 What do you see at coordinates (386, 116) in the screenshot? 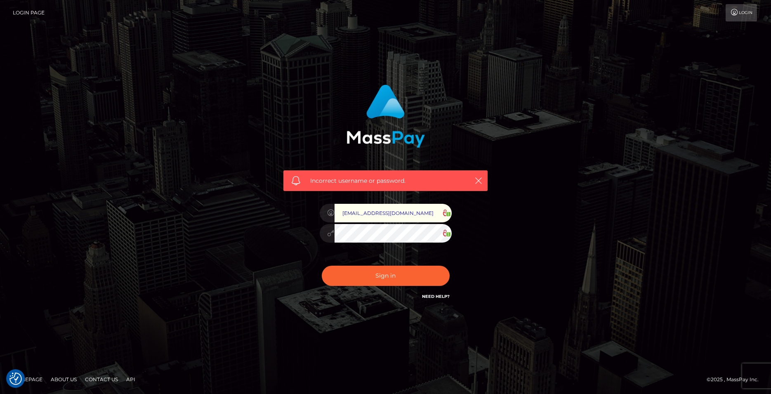
I see `img: MassPay Login` at bounding box center [386, 116].